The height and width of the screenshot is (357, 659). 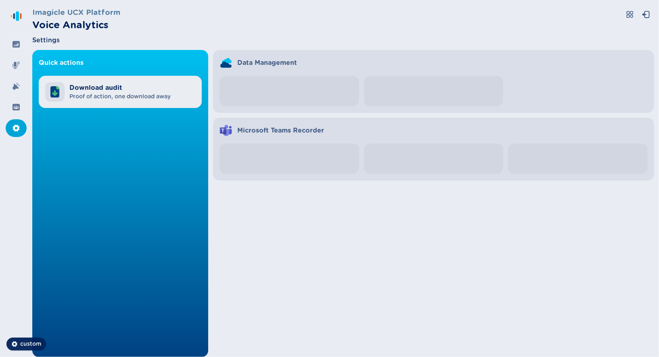 What do you see at coordinates (120, 97) in the screenshot?
I see `span: Proof of action, one download away` at bounding box center [120, 97].